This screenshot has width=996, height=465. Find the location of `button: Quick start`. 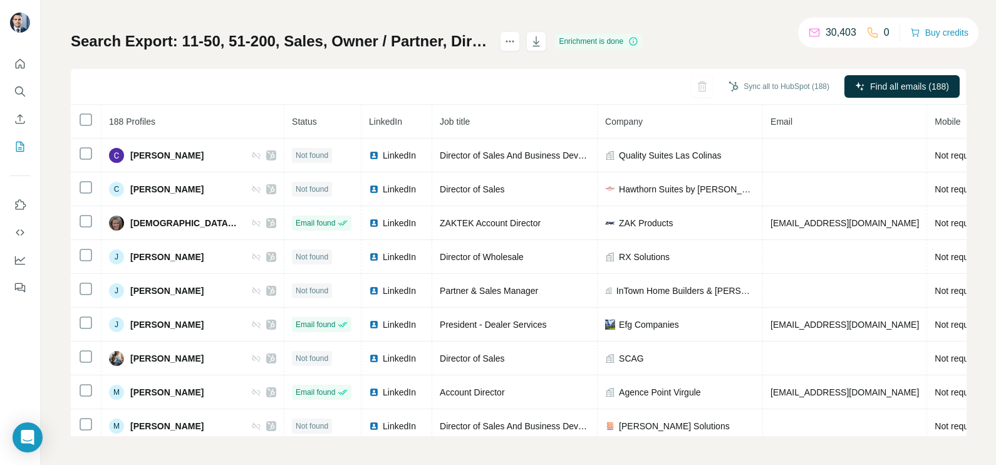

button: Quick start is located at coordinates (20, 64).